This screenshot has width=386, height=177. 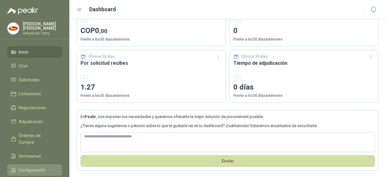 I want to click on a: Remisiones, so click(x=35, y=156).